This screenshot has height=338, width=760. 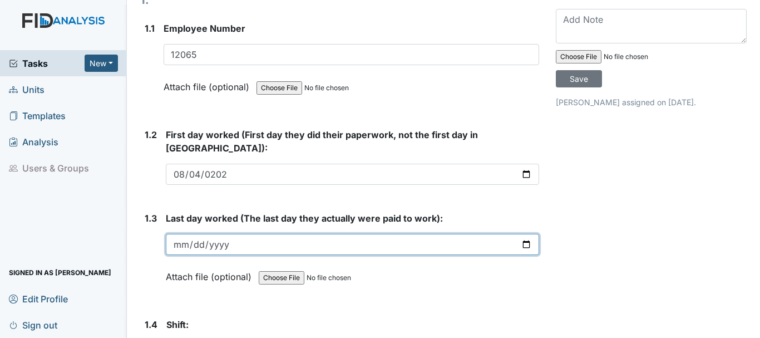 What do you see at coordinates (47, 63) in the screenshot?
I see `a: Tasks` at bounding box center [47, 63].